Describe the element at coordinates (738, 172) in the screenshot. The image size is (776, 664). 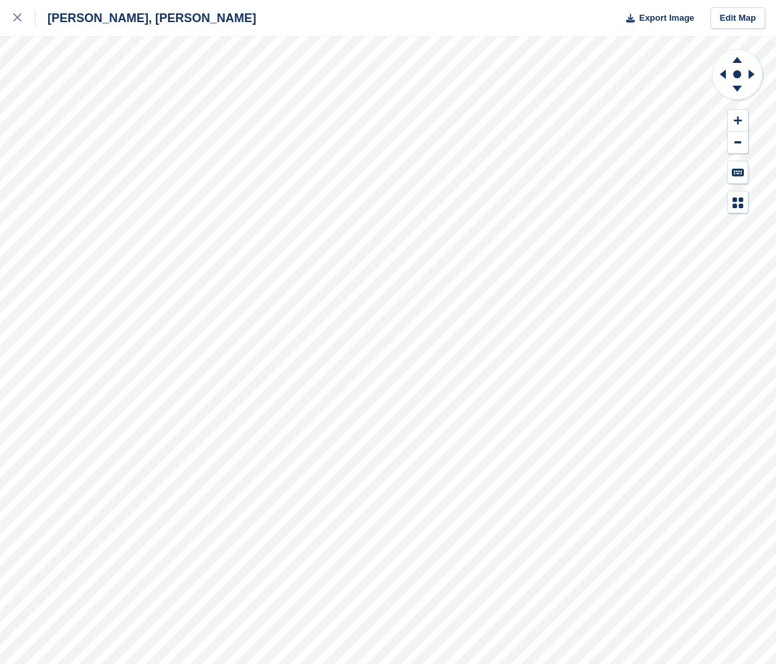
I see `button: Keyboard Shortcuts` at that location.